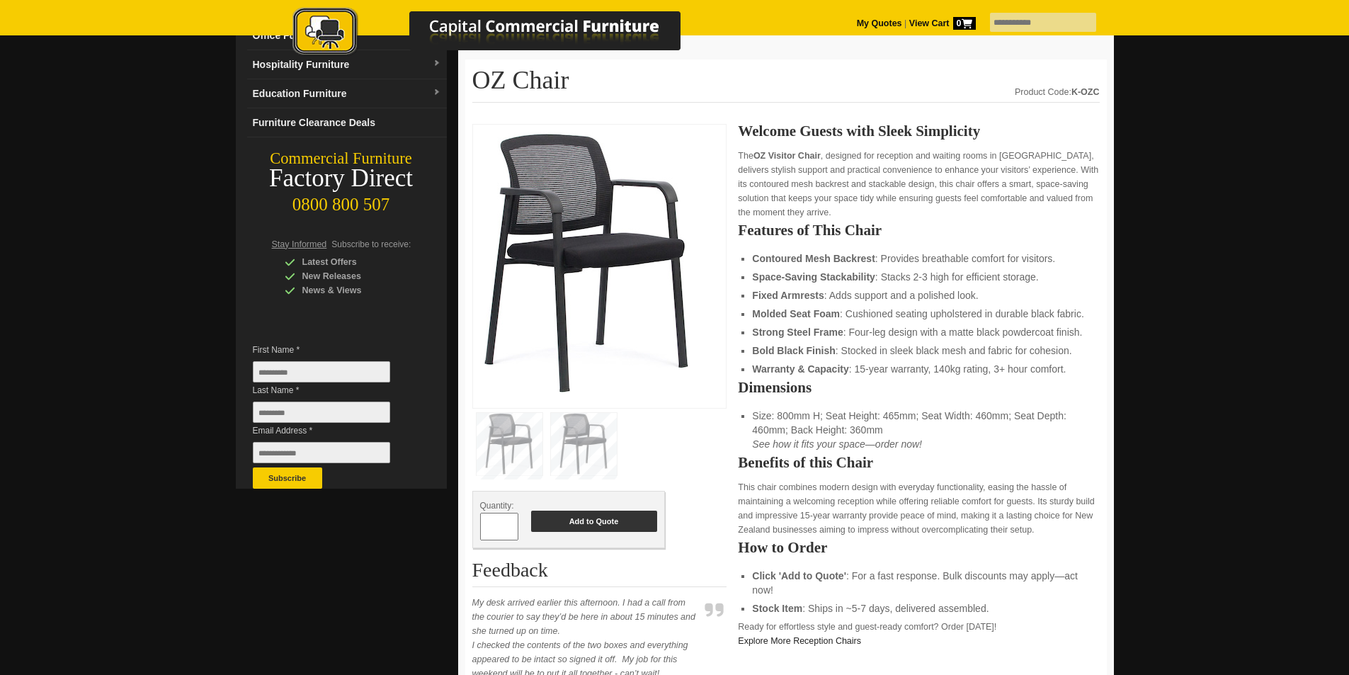  I want to click on li: : Stocked in sleek black mesh and fabric for cohesion., so click(918, 351).